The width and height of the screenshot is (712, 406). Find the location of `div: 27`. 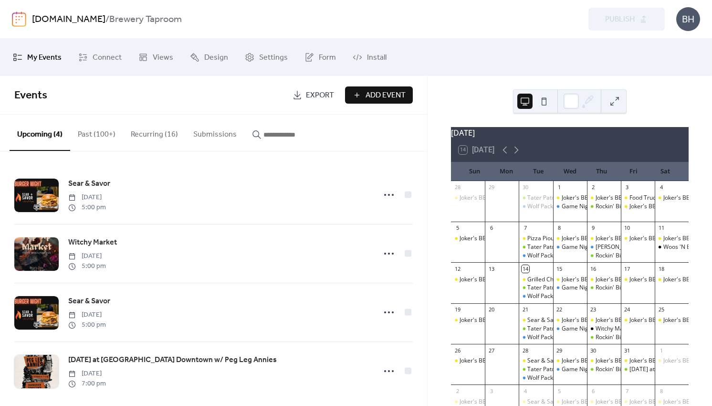

div: 27 is located at coordinates (491, 350).